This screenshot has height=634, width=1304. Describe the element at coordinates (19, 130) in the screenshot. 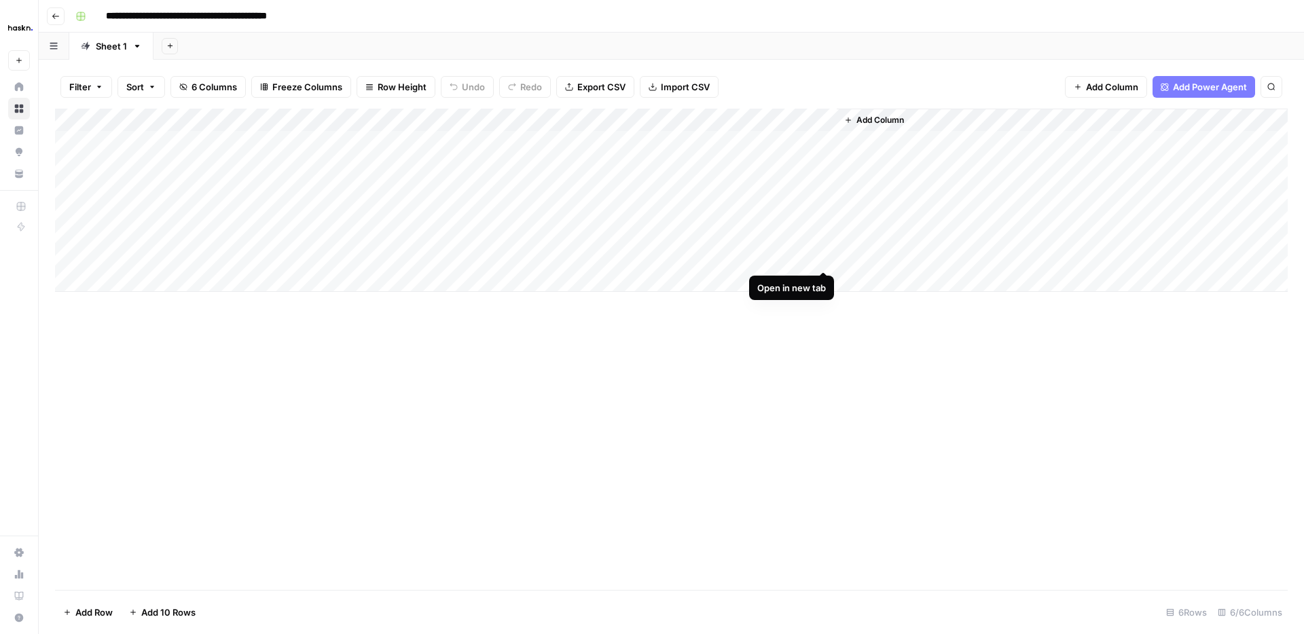

I see `a: Insights` at that location.